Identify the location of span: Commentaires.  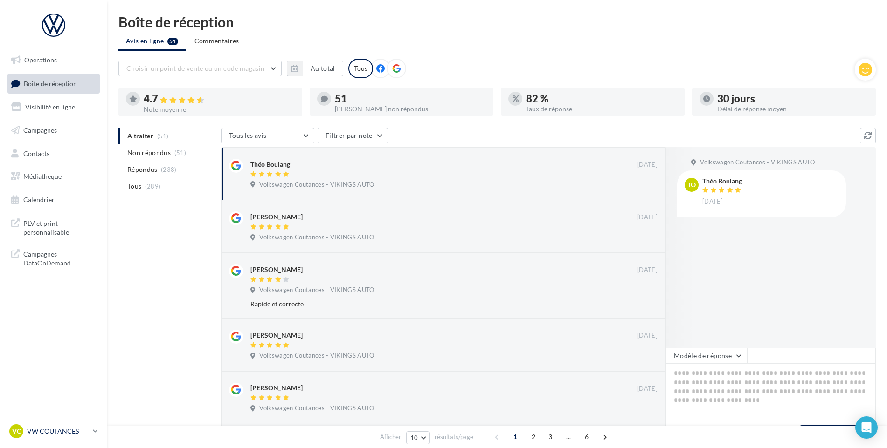
(217, 41).